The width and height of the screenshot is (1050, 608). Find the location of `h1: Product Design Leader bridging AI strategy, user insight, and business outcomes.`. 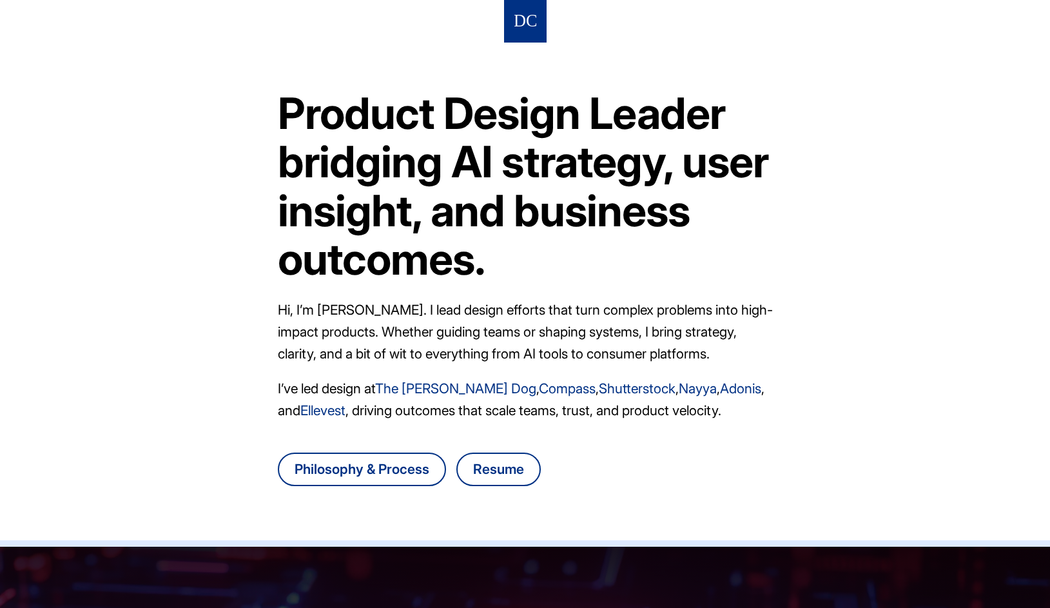

h1: Product Design Leader bridging AI strategy, user insight, and business outcomes. is located at coordinates (525, 186).